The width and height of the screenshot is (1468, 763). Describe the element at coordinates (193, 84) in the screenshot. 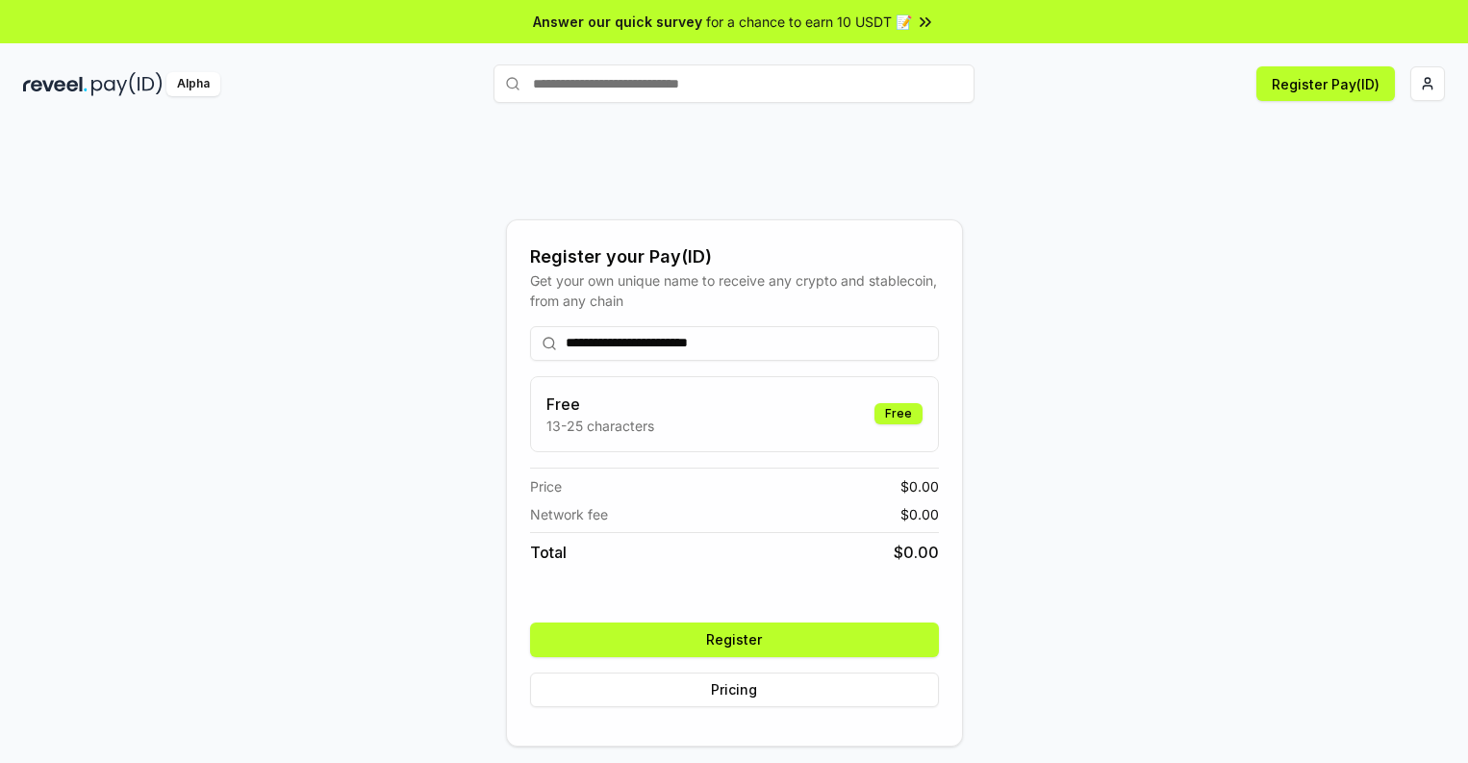

I see `div: Alpha` at that location.